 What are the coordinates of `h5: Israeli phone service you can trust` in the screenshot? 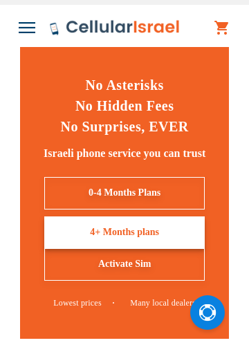 It's located at (125, 154).